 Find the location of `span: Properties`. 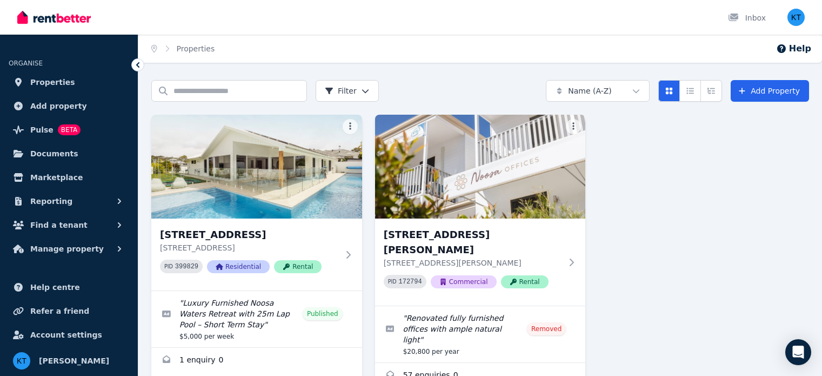

span: Properties is located at coordinates (52, 82).